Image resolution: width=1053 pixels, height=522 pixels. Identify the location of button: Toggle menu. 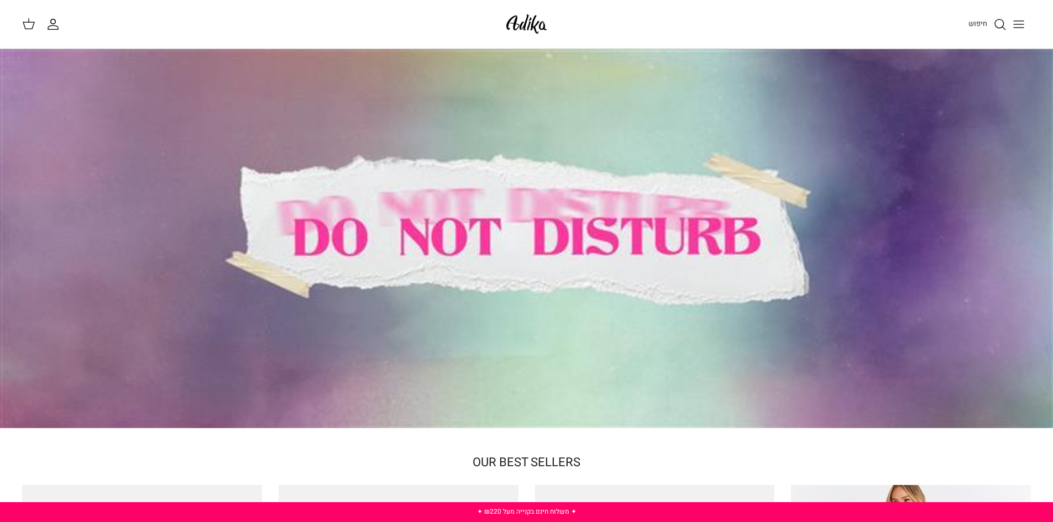
(1018, 24).